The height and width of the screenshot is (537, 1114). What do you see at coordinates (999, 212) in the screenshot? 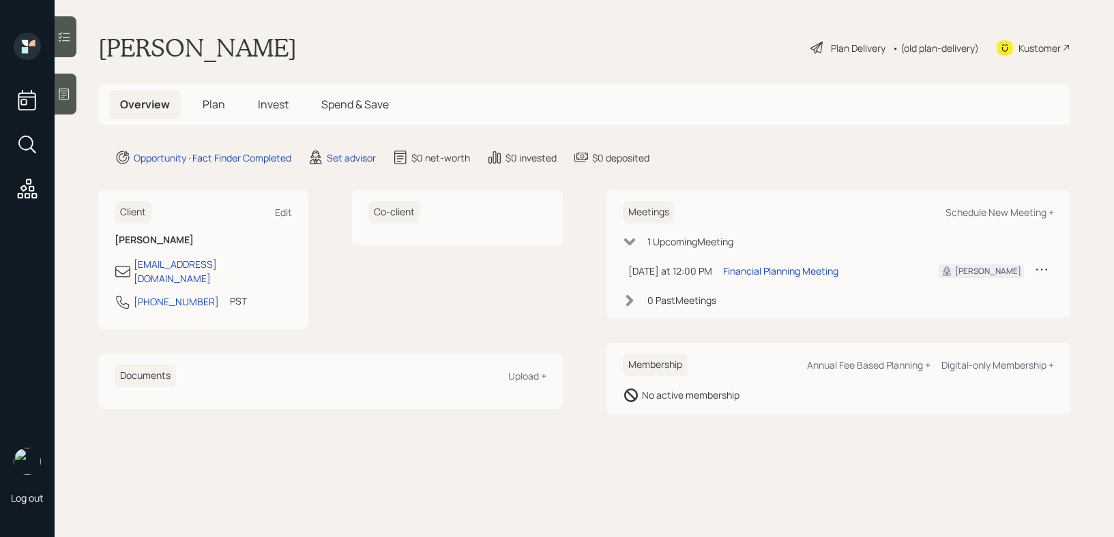
I see `div: Schedule New Meeting +` at bounding box center [999, 212].